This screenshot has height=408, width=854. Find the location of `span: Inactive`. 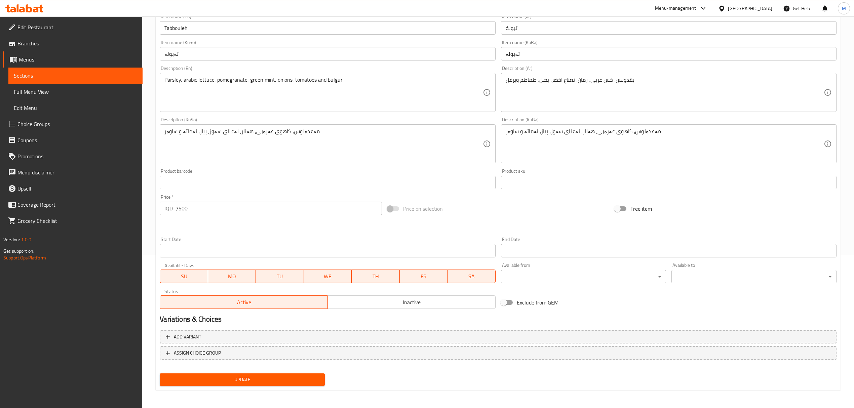

span: Inactive is located at coordinates (411, 302).